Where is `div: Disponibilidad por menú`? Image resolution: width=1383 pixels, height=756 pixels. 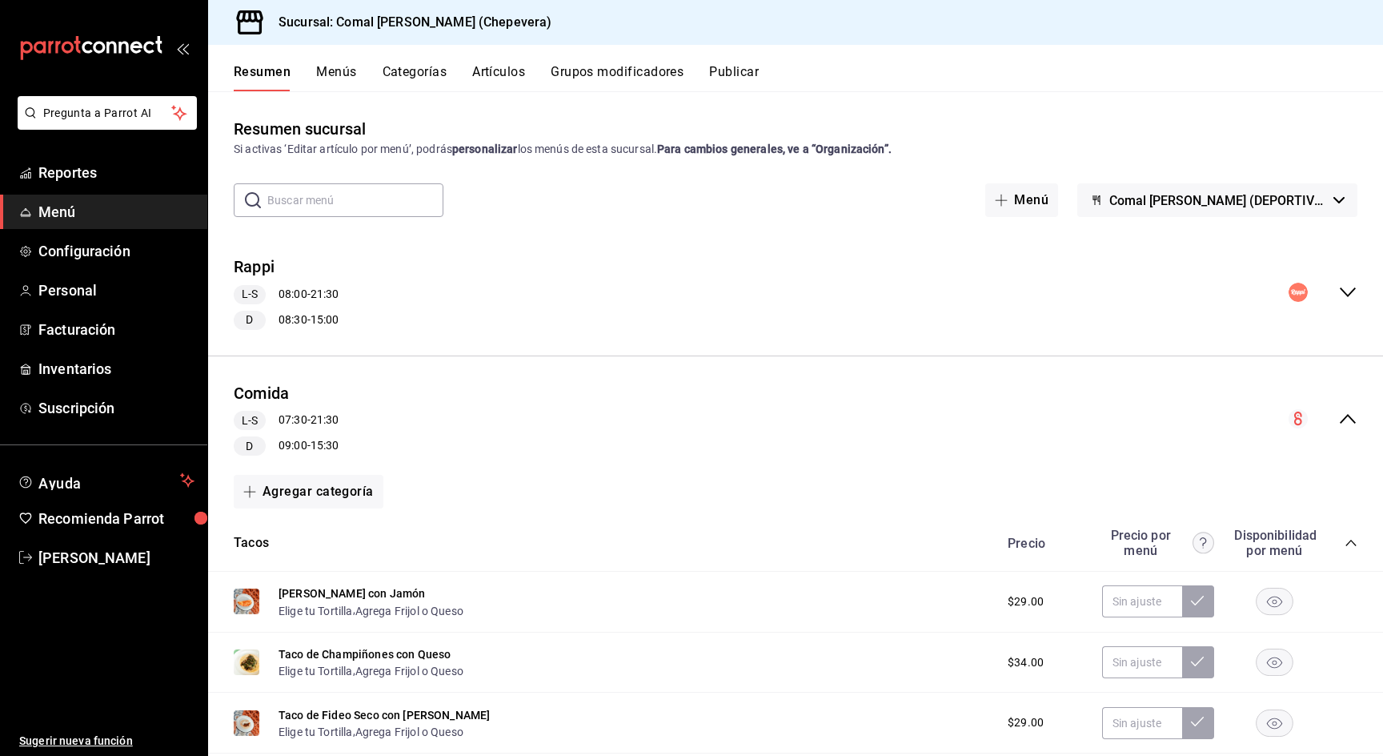
div: Disponibilidad por menú is located at coordinates (1274, 543).